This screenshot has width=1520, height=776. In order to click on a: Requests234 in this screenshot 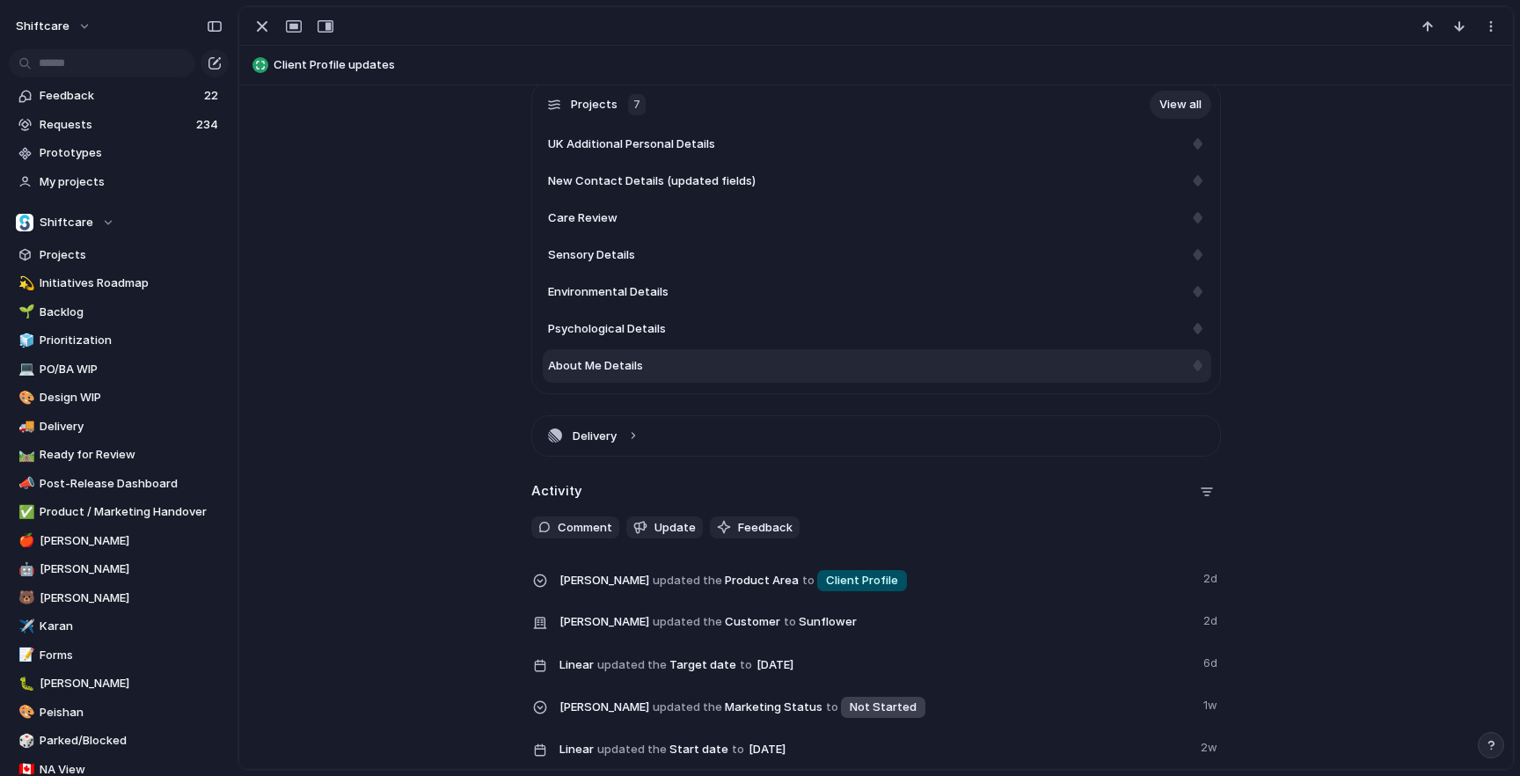, I will do `click(119, 125)`.